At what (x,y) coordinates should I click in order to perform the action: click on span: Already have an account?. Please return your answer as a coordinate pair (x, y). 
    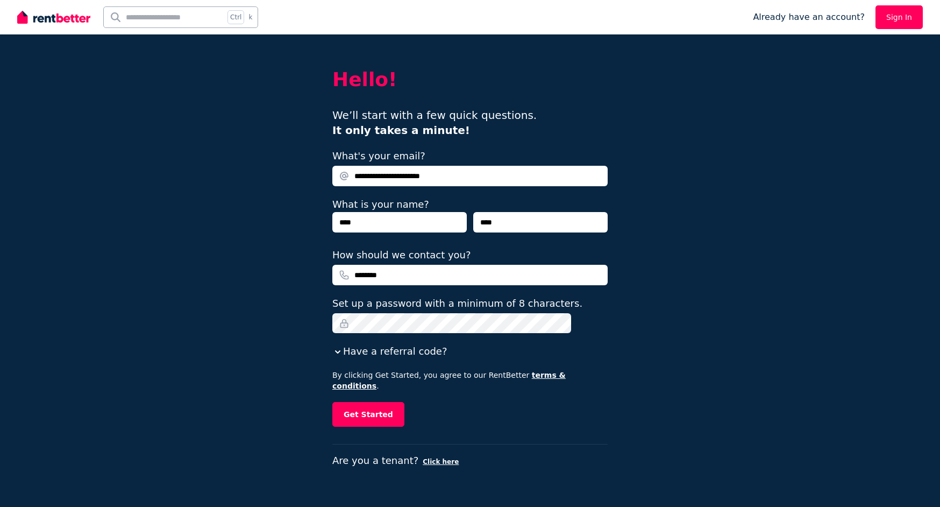
    Looking at the image, I should click on (809, 17).